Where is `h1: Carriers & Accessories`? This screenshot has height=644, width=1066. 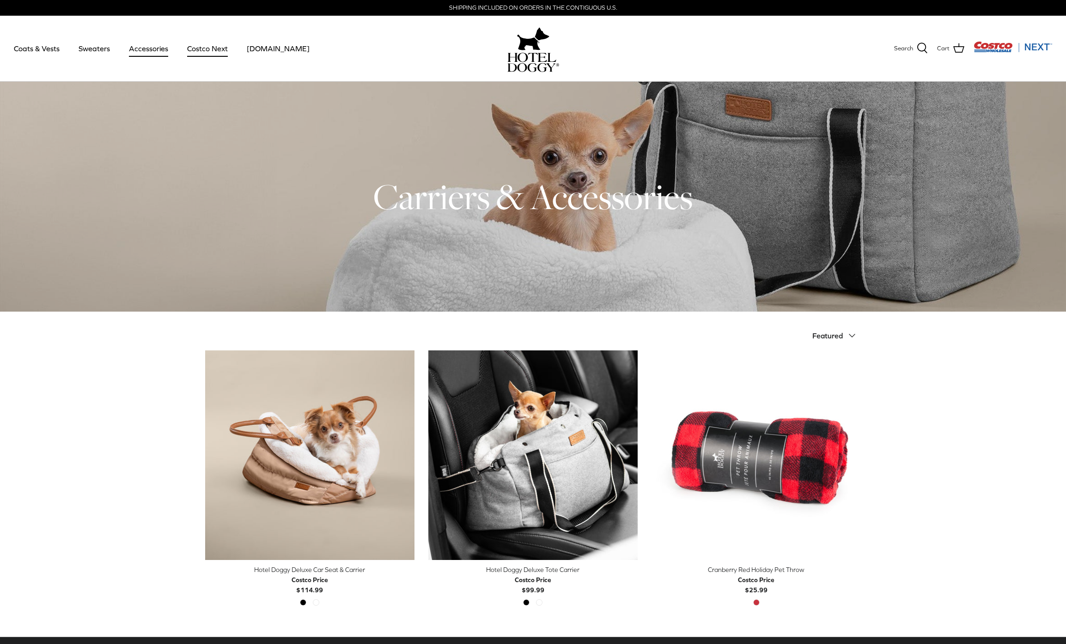 h1: Carriers & Accessories is located at coordinates (533, 197).